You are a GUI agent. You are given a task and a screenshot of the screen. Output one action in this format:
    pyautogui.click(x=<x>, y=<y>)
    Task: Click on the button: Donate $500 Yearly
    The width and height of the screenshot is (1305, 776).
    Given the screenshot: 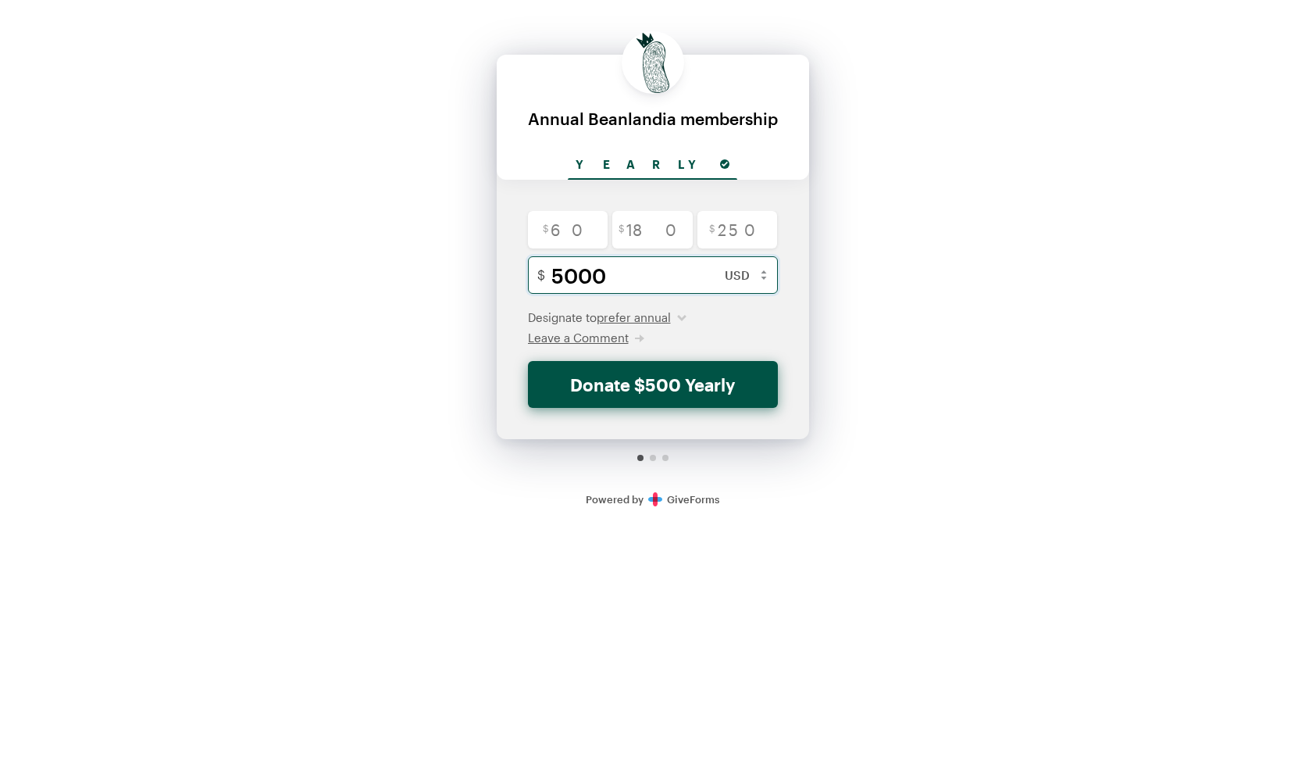 What is the action you would take?
    pyautogui.click(x=653, y=384)
    